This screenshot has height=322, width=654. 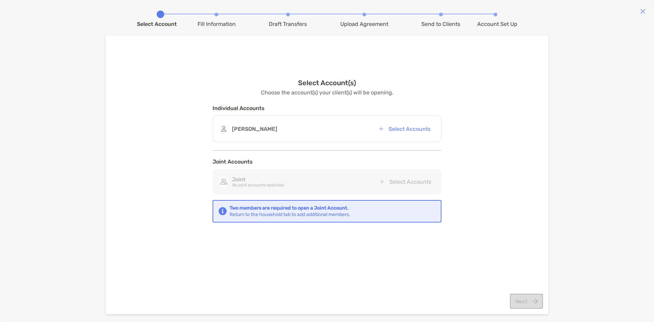 I want to click on strong: Two members are required to open a Joint Account., so click(x=290, y=208).